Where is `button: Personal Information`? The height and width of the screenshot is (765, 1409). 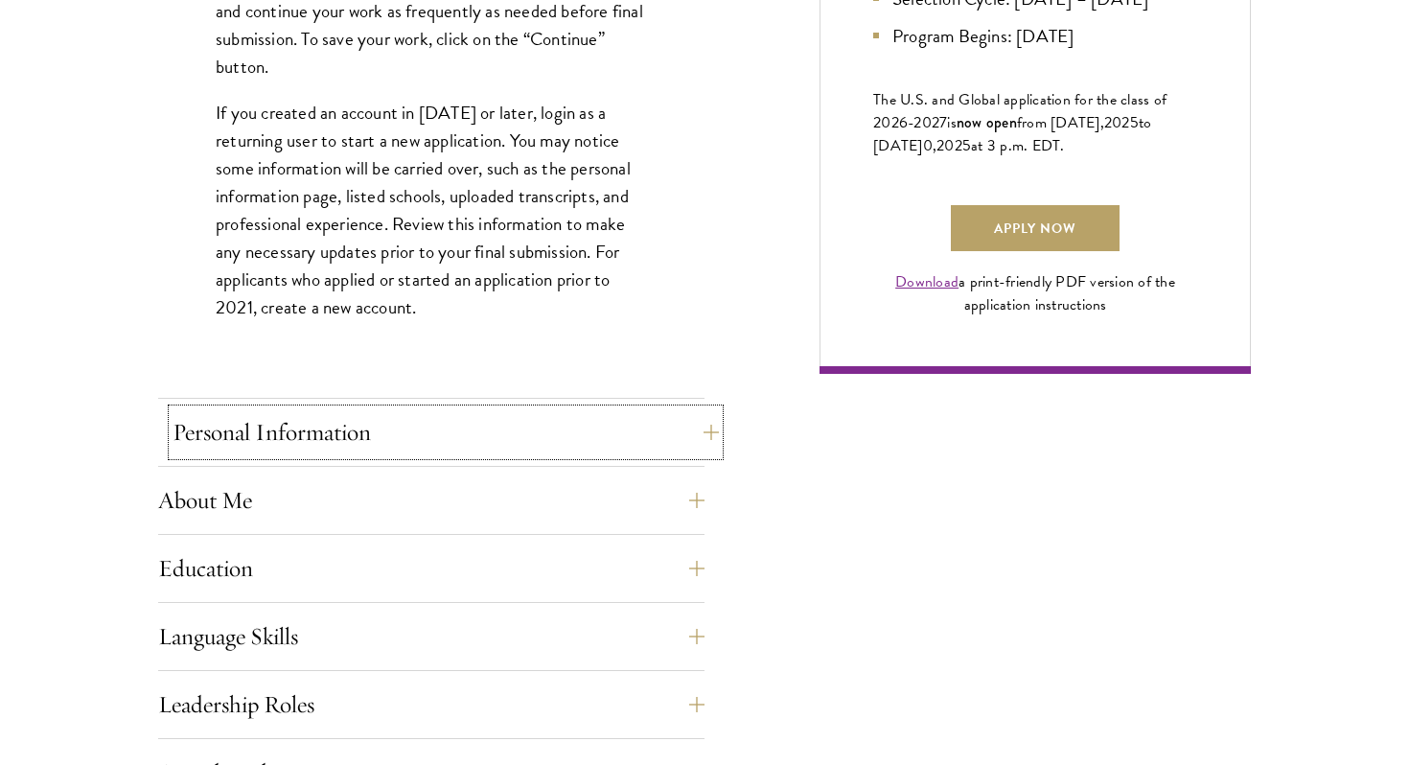
button: Personal Information is located at coordinates (446, 432).